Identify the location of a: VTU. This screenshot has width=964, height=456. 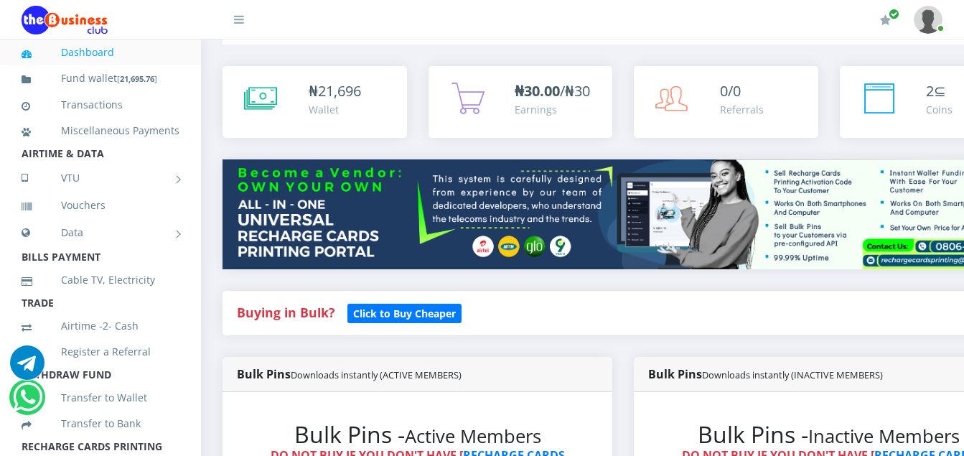
(101, 178).